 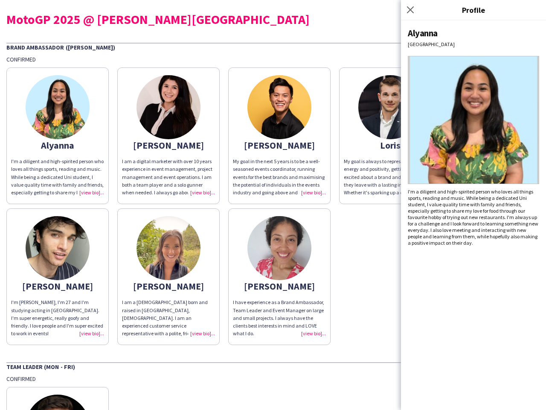 What do you see at coordinates (280, 318) in the screenshot?
I see `div: I have experience as a Brand Ambassador, Team Leader and Event Manager on large and small project...` at bounding box center [280, 318].